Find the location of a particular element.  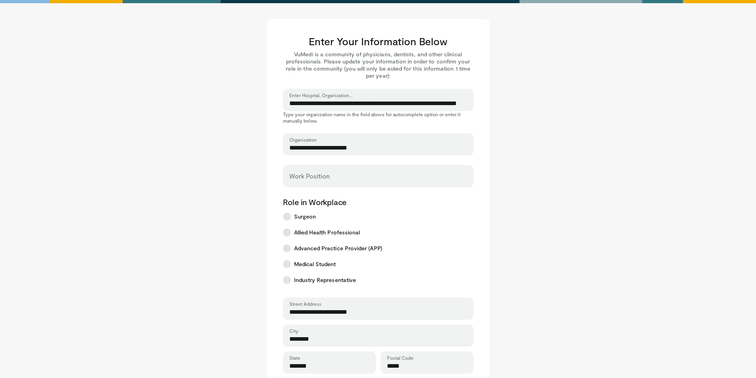

span: Surgeon is located at coordinates (305, 217).